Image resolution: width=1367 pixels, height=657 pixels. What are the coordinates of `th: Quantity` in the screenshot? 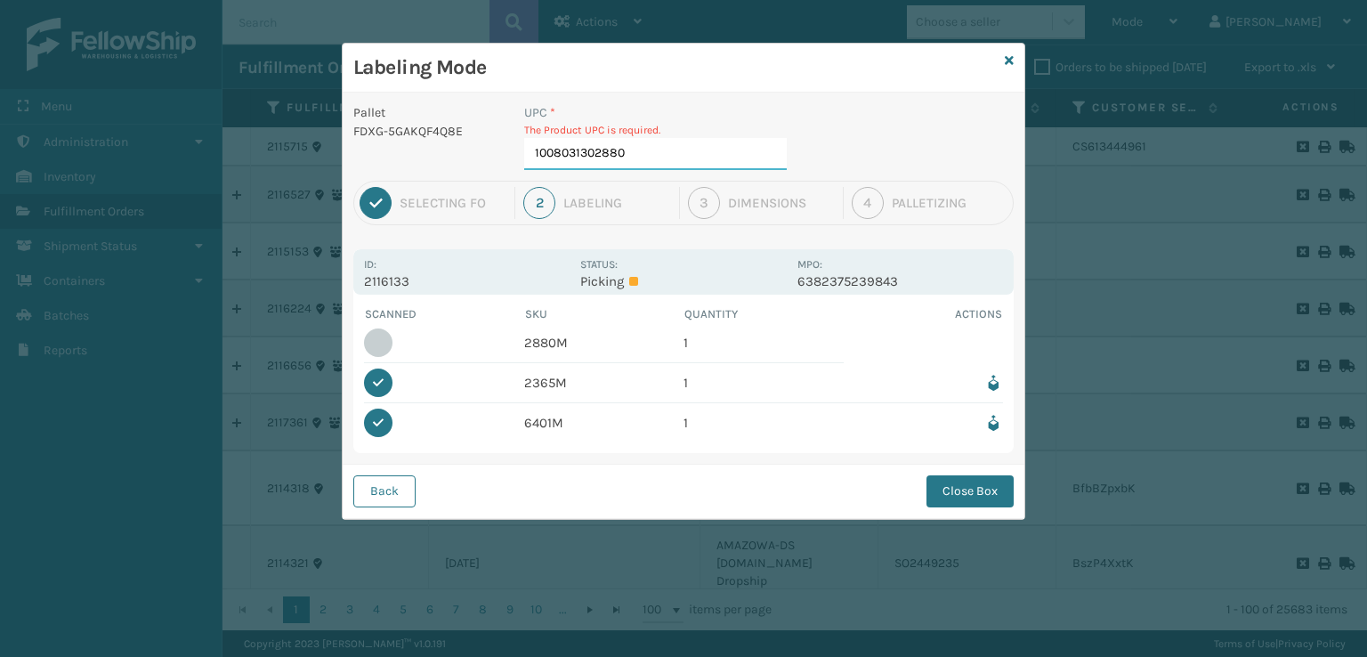 It's located at (764, 314).